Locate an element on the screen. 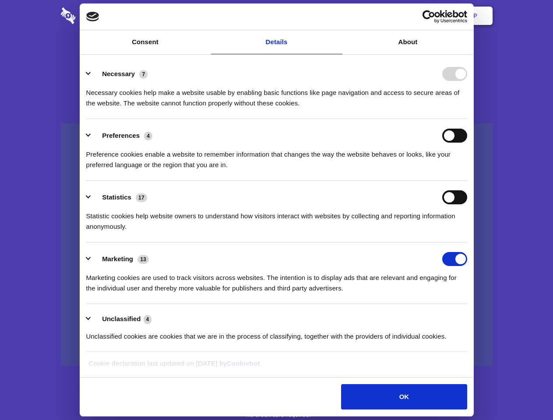  a: Usercentrics Cookiebot - opens in a new window is located at coordinates (429, 17).